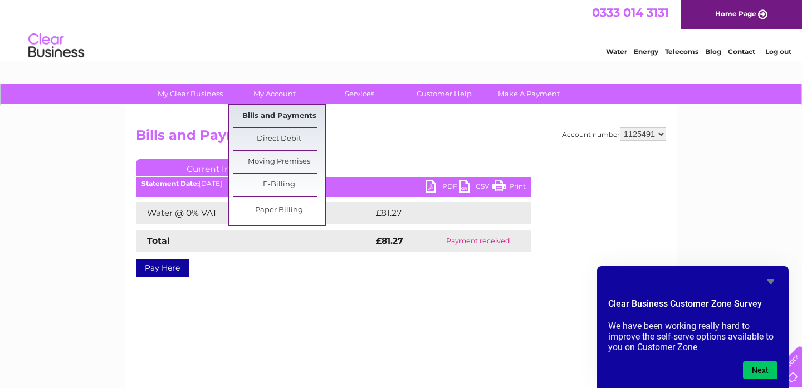  What do you see at coordinates (771, 282) in the screenshot?
I see `button: Hide survey` at bounding box center [771, 282].